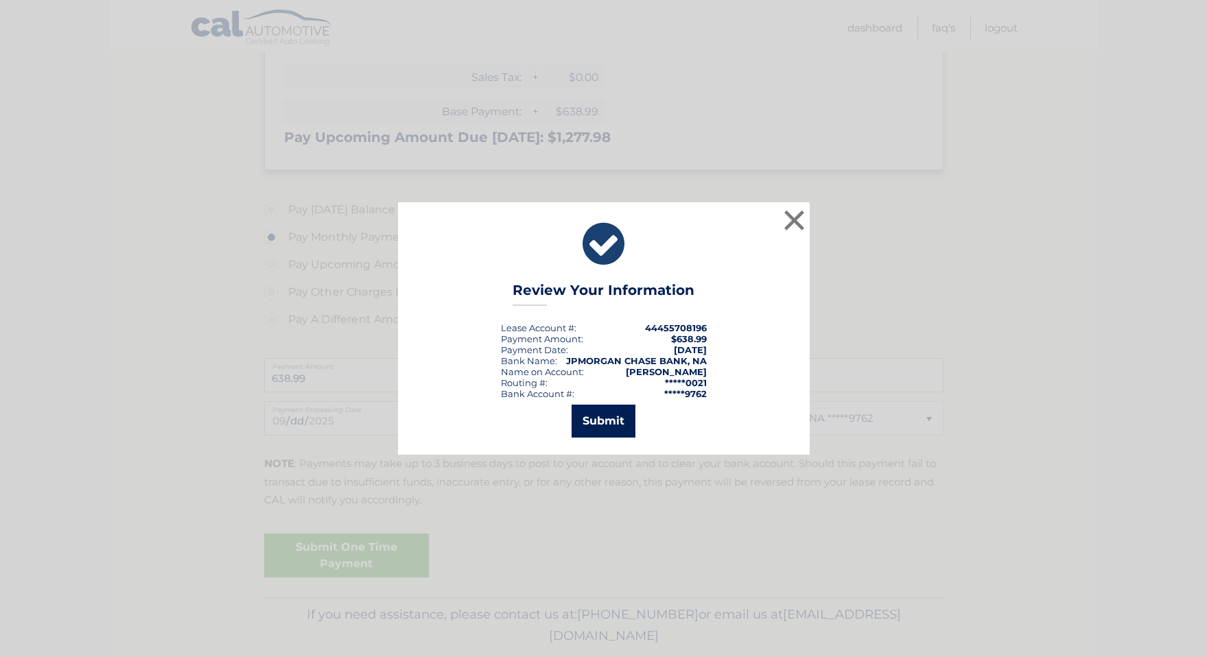  What do you see at coordinates (542, 339) in the screenshot?
I see `div: Payment Amount:` at bounding box center [542, 339].